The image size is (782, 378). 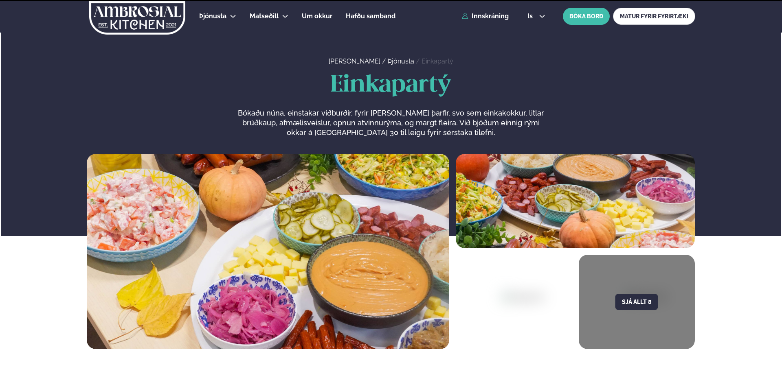 What do you see at coordinates (536, 16) in the screenshot?
I see `button: is` at bounding box center [536, 16].